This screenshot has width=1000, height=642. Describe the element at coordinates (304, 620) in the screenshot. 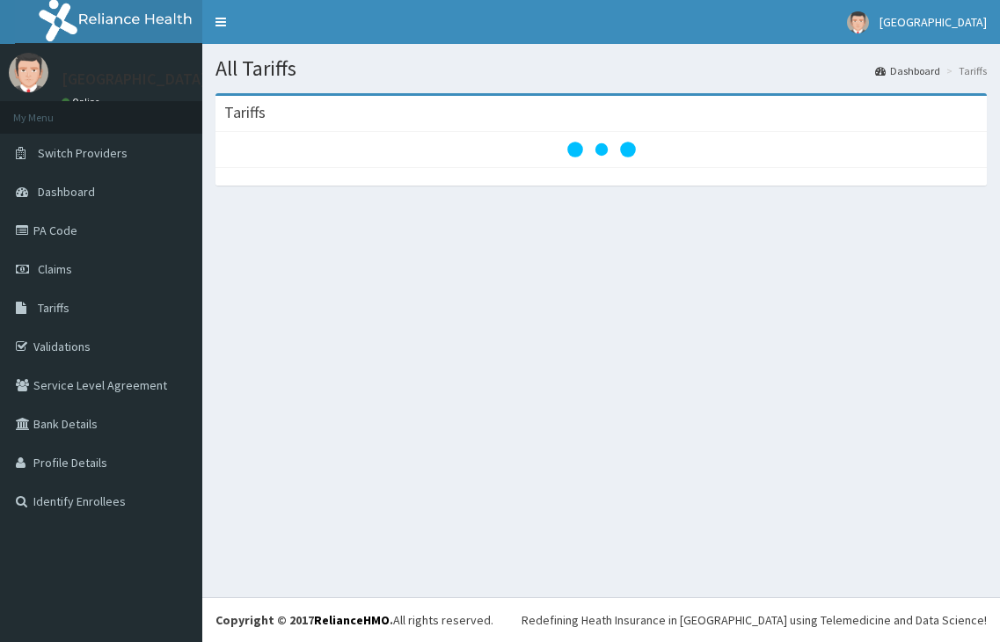

I see `strong: Copyright © 2017 .` at that location.